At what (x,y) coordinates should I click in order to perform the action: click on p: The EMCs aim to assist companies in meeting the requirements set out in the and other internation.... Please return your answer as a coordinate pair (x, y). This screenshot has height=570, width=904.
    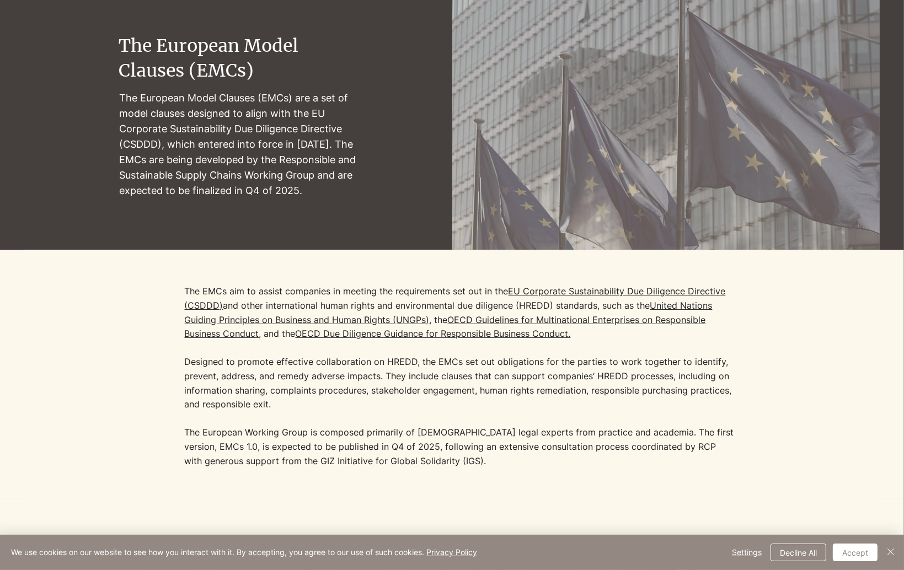
    Looking at the image, I should click on (461, 348).